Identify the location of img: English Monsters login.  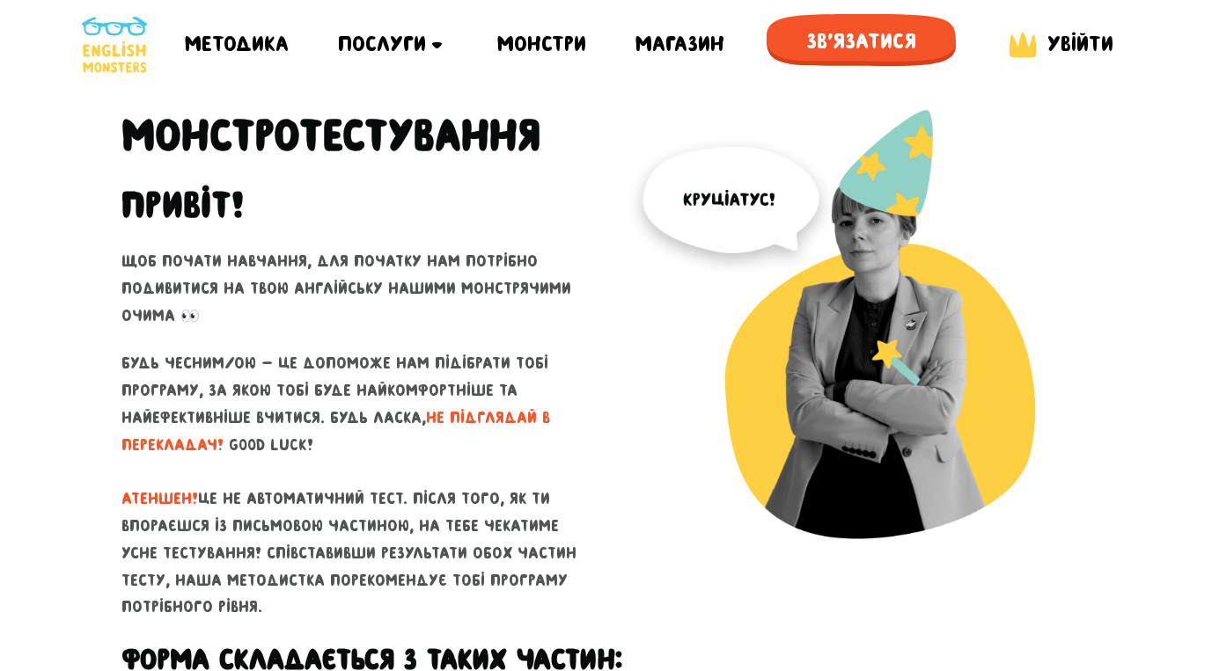
(1022, 45).